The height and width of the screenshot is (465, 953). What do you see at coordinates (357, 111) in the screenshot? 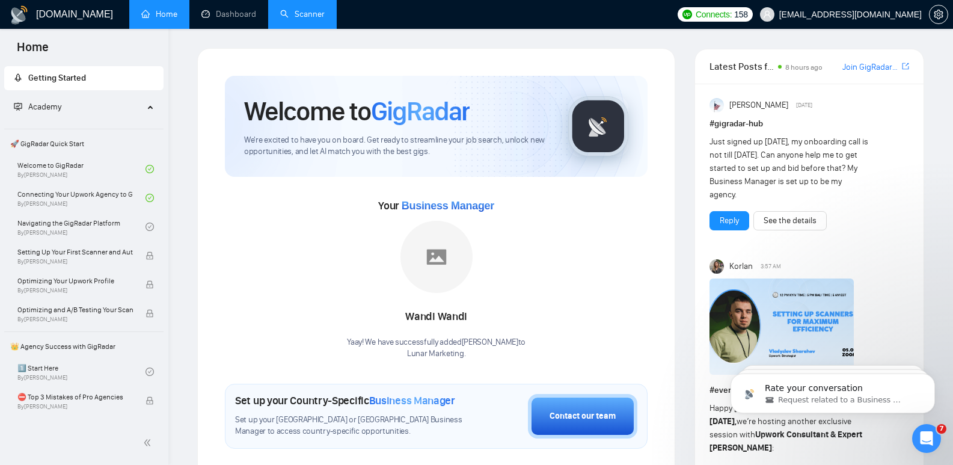
I see `h1: Welcome to` at bounding box center [357, 111].